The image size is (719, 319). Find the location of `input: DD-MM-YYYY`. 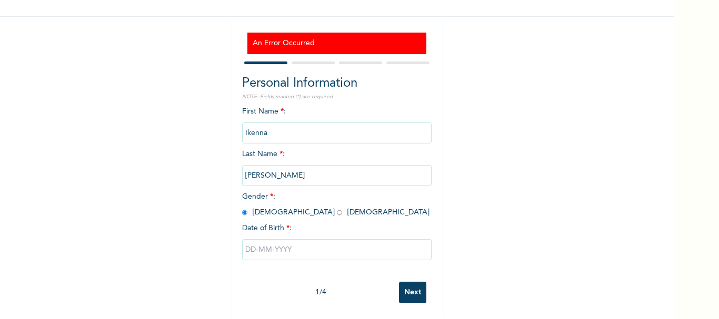

input: DD-MM-YYYY is located at coordinates (337, 250).